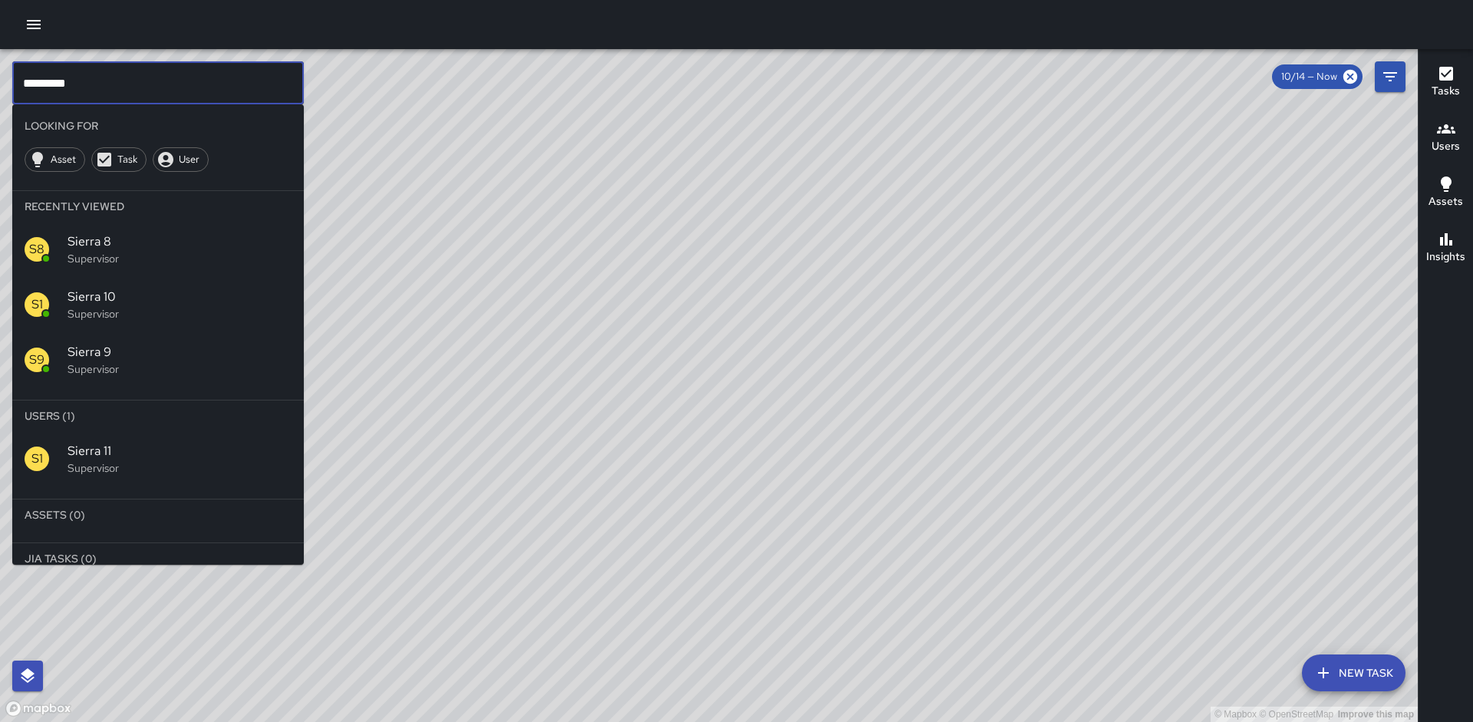 The height and width of the screenshot is (722, 1473). Describe the element at coordinates (180, 160) in the screenshot. I see `div: User` at that location.